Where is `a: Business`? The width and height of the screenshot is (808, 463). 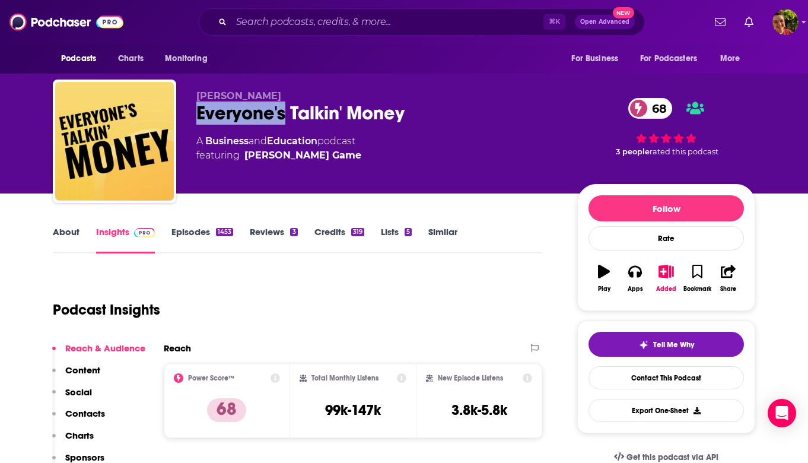 a: Business is located at coordinates (227, 141).